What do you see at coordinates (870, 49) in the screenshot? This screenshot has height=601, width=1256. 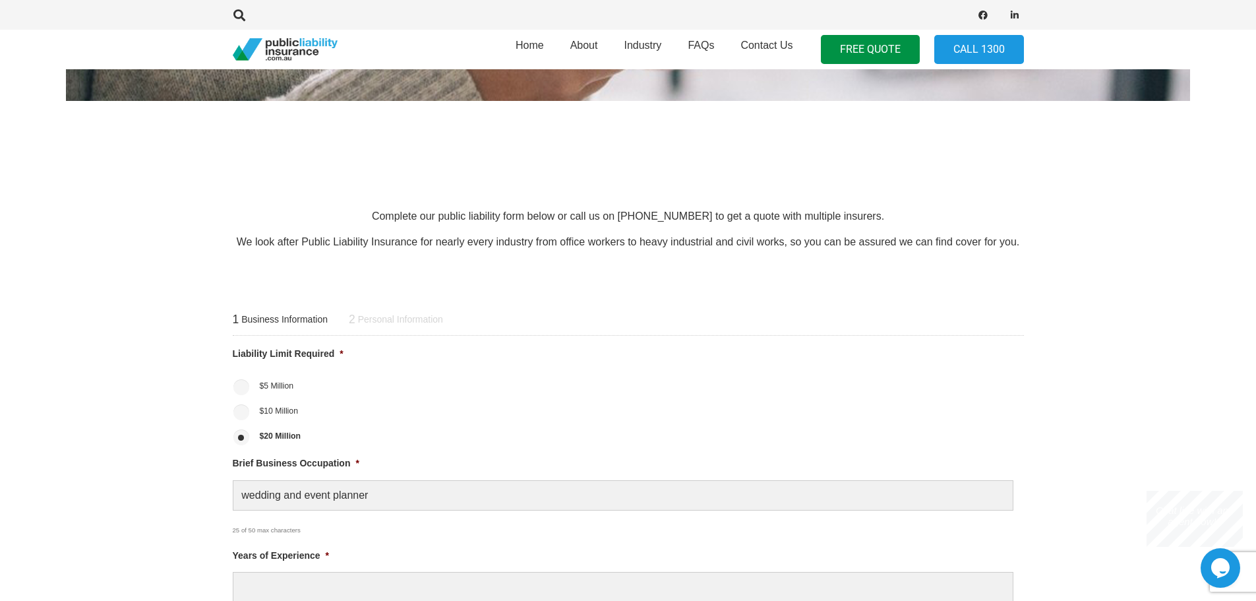 I see `a: FREE QUOTE` at bounding box center [870, 49].